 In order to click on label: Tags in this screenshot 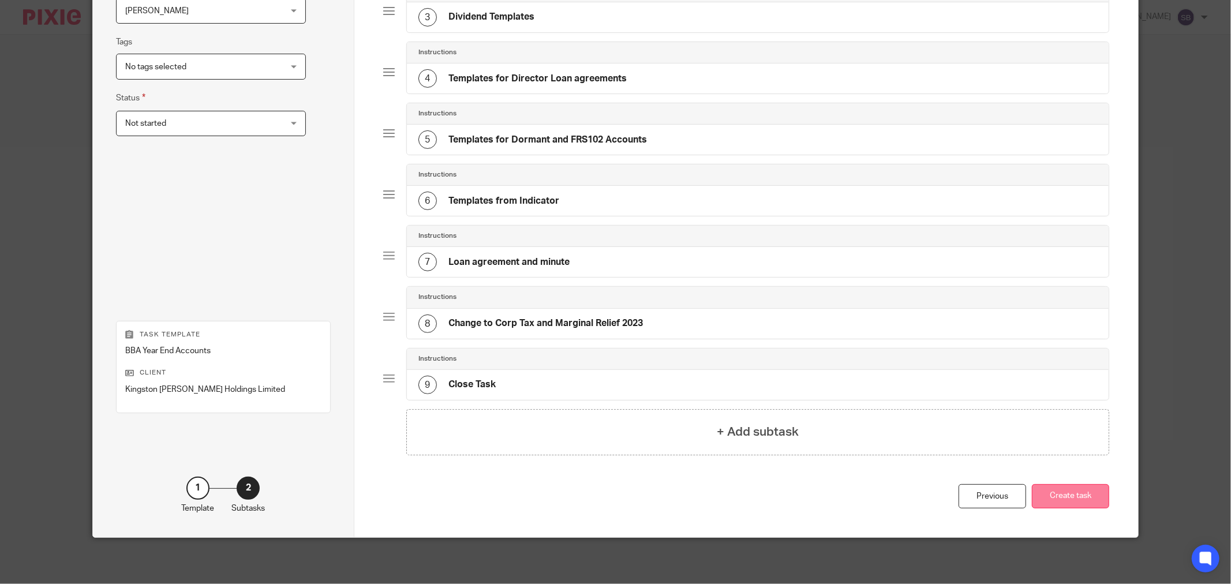, I will do `click(124, 42)`.